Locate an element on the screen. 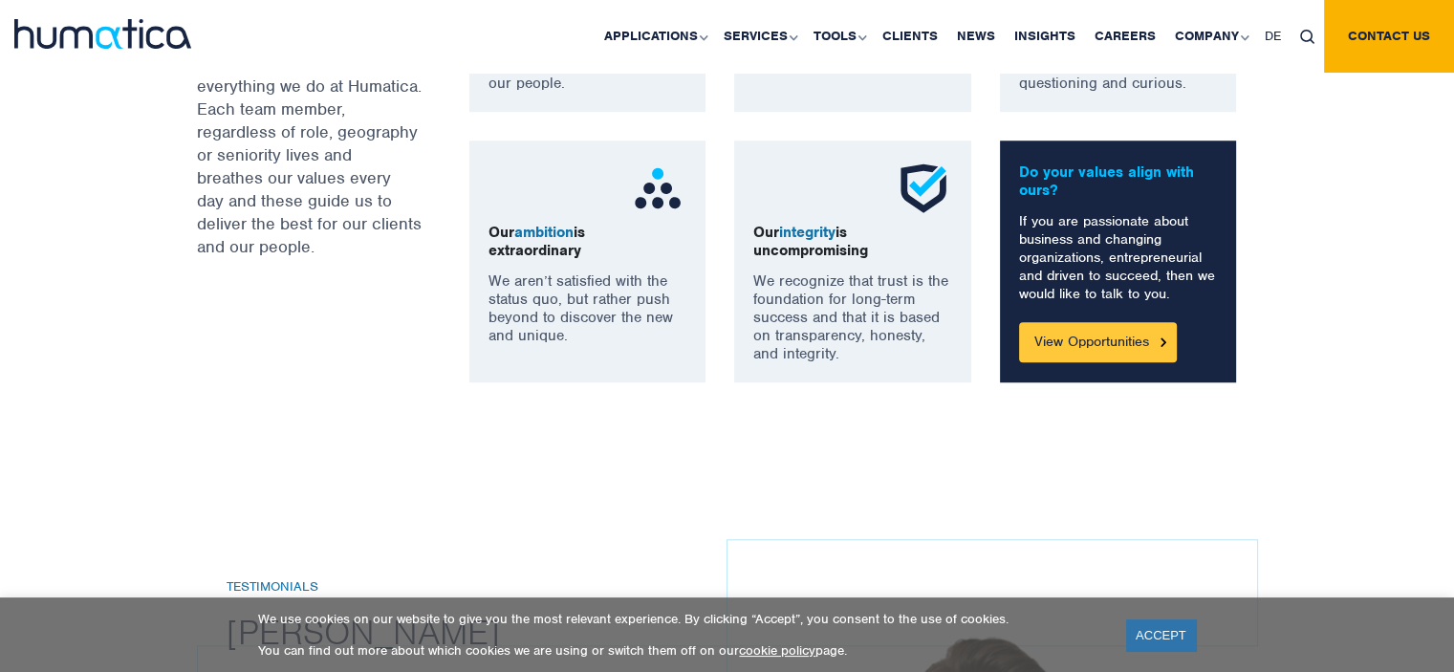  p: We use cookies on our website to give you the most relevant experience. By clicking “Accept”, you... is located at coordinates (680, 619).